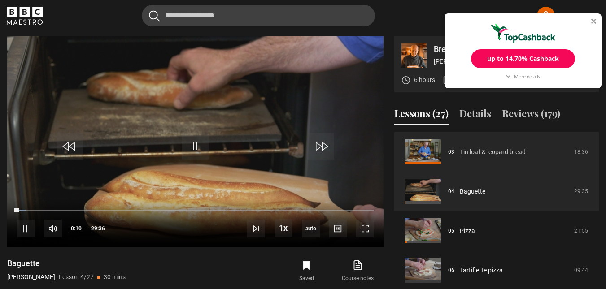 Image resolution: width=606 pixels, height=289 pixels. What do you see at coordinates (195, 211) in the screenshot?
I see `div: Progress Bar` at bounding box center [195, 211].